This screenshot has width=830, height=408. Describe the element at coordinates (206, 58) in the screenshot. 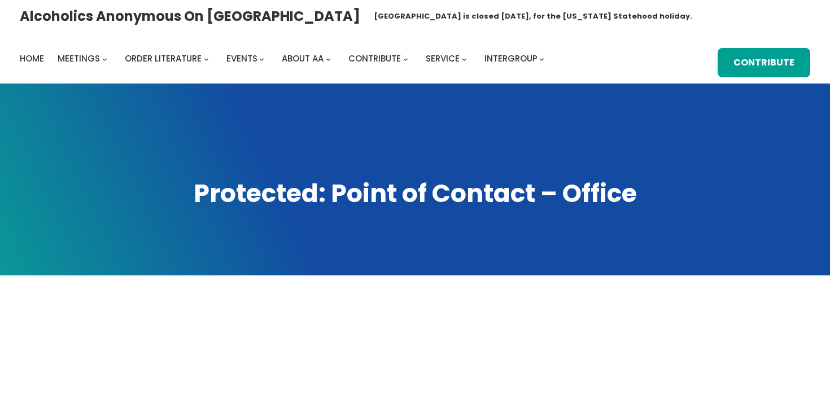

I see `button: Order Literature submenu` at that location.